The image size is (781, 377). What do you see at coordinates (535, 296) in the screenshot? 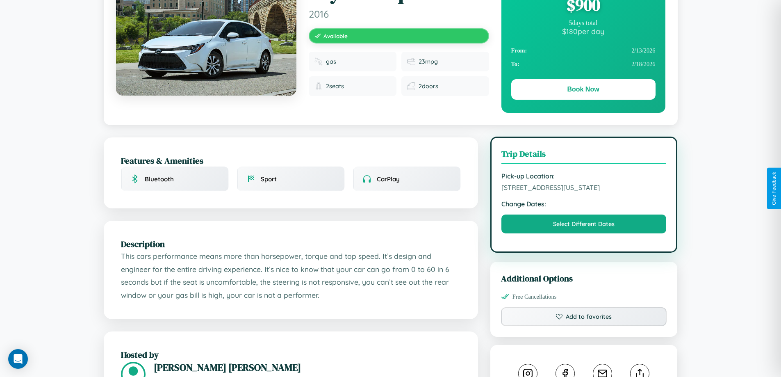
I see `span: Free Cancellations` at bounding box center [535, 296].